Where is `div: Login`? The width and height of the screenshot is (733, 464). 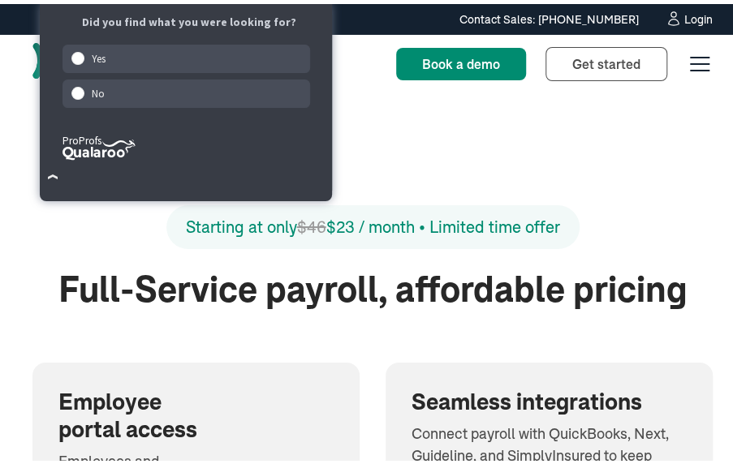 div: Login is located at coordinates (698, 15).